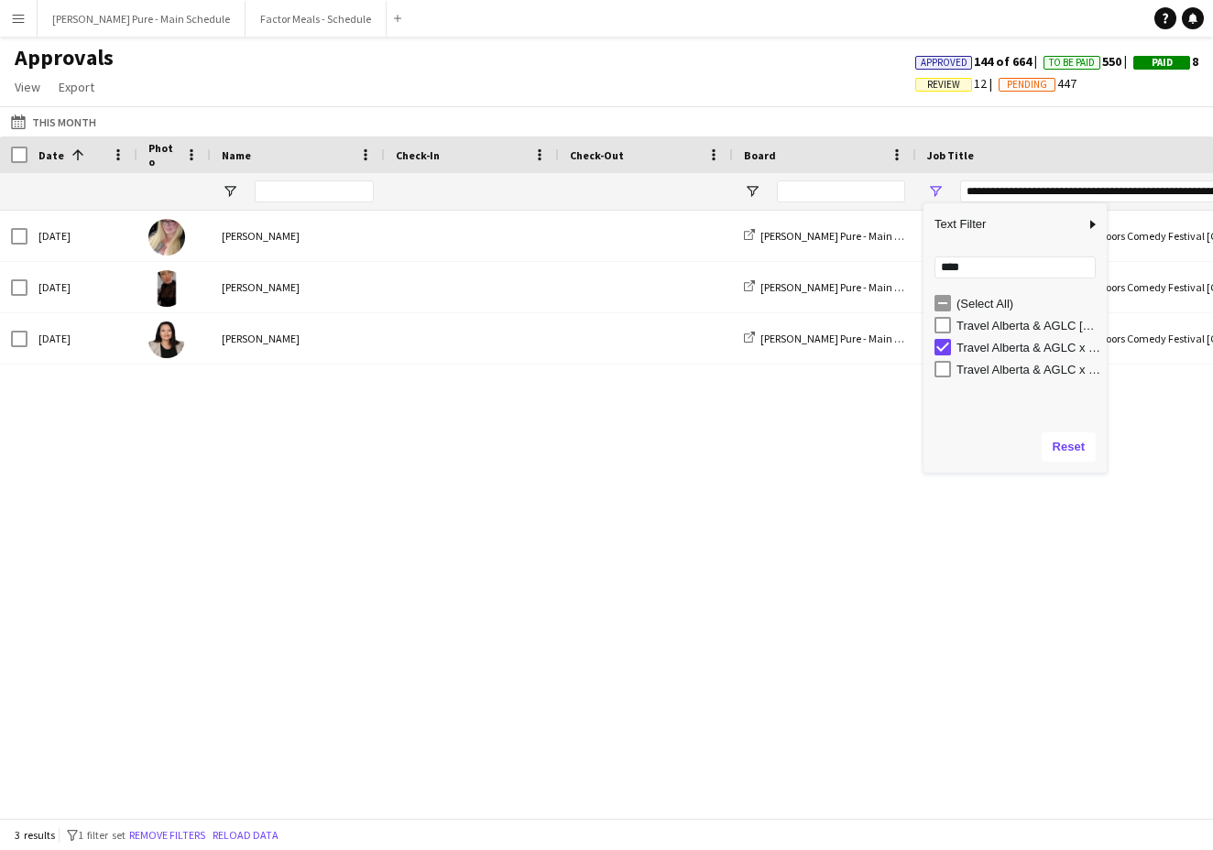  What do you see at coordinates (1161, 62) in the screenshot?
I see `span: Paid` at bounding box center [1161, 62].